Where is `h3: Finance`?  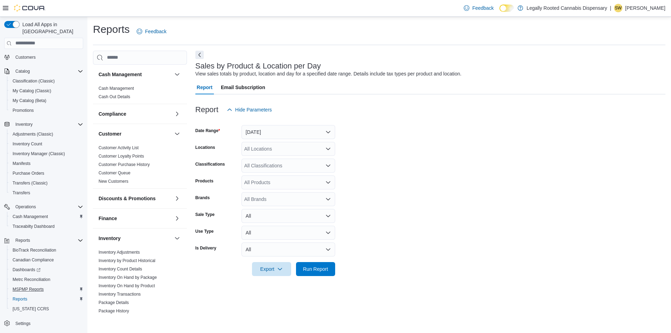 h3: Finance is located at coordinates (108, 218).